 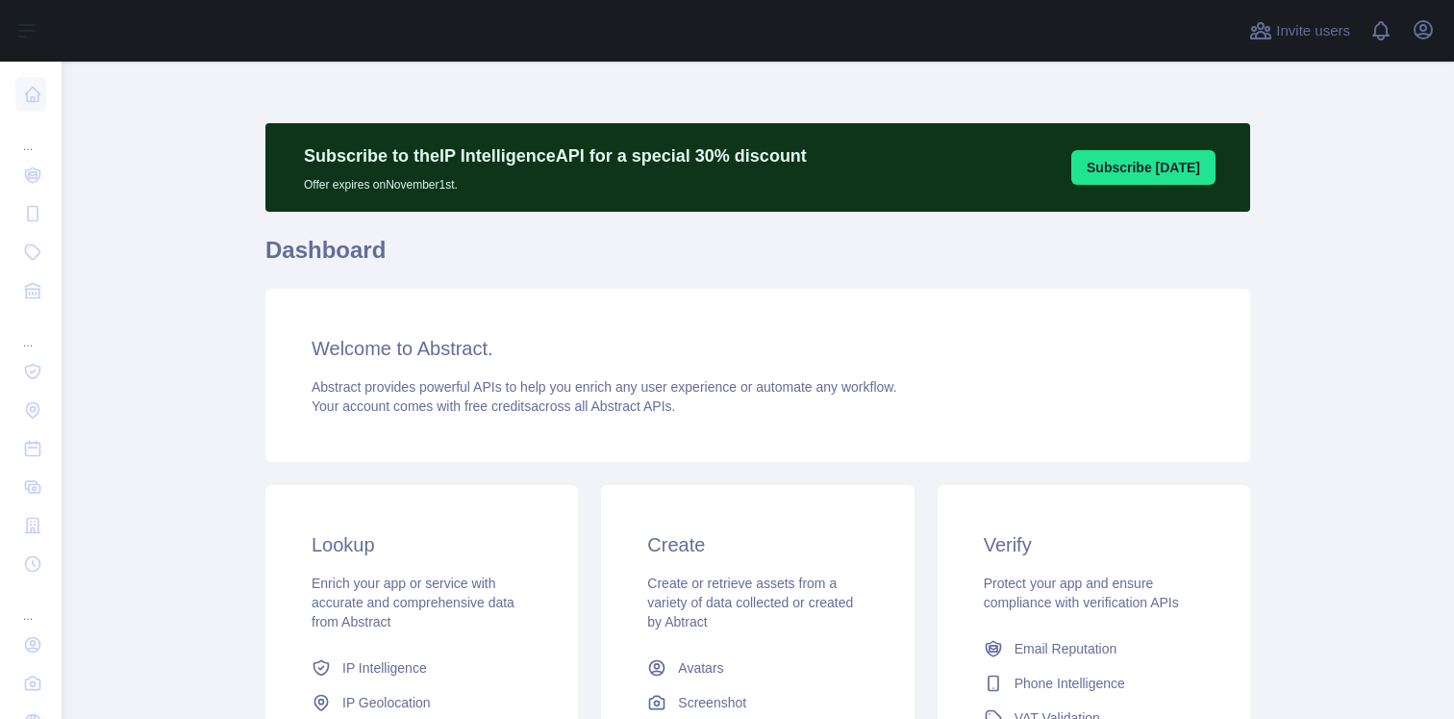 What do you see at coordinates (1313, 31) in the screenshot?
I see `span: Invite users` at bounding box center [1313, 31].